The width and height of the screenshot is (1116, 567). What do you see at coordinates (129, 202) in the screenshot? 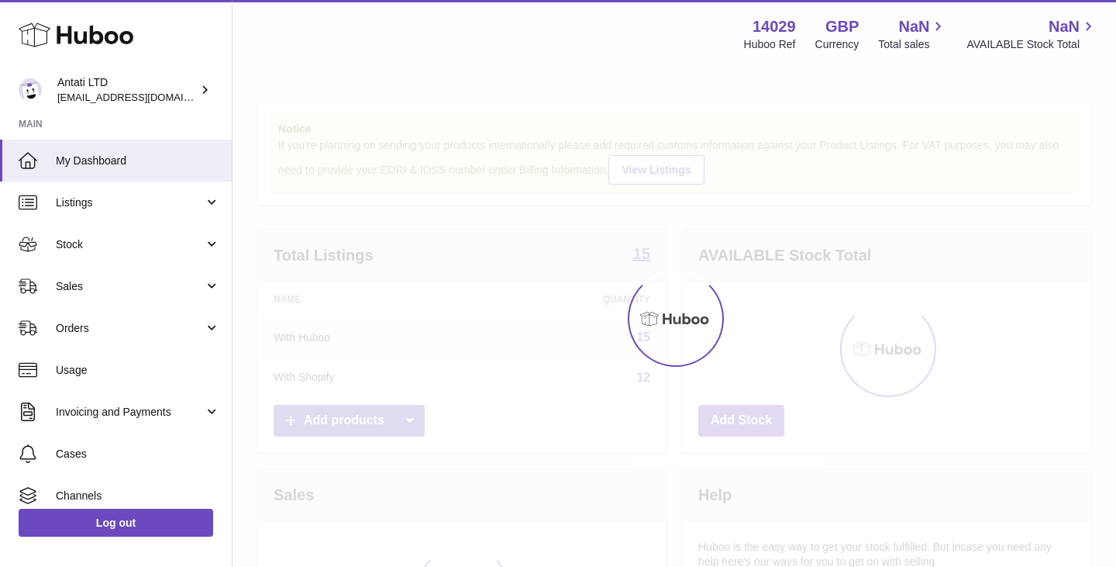
I see `span: Listings` at bounding box center [129, 202].